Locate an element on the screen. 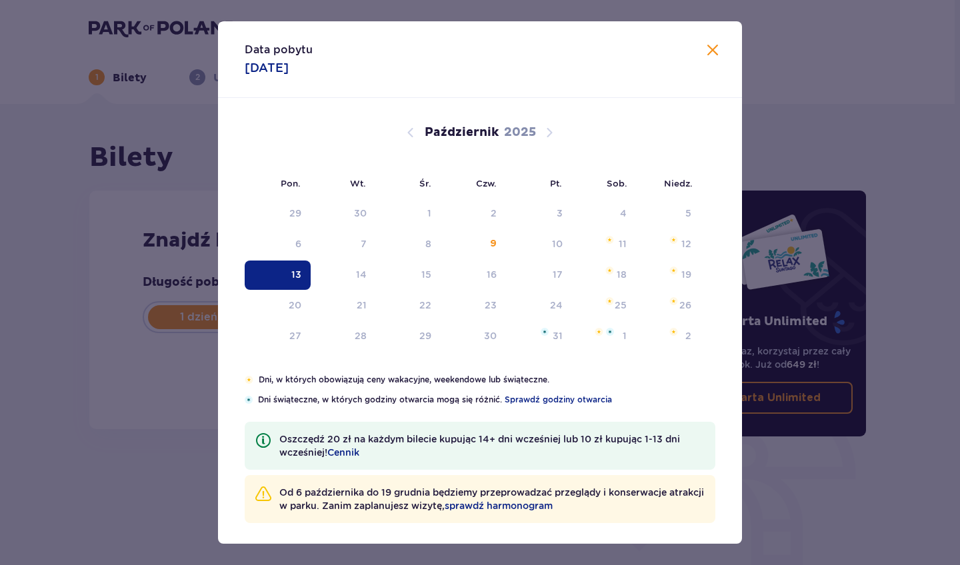 Image resolution: width=960 pixels, height=565 pixels. td: sobota, 11 października 2025 is located at coordinates (604, 245).